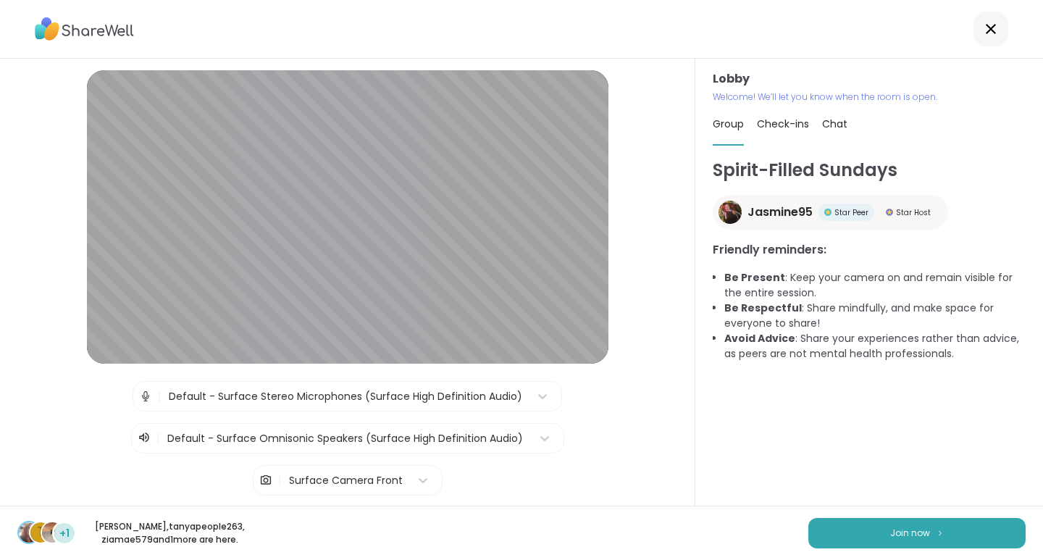 Image resolution: width=1043 pixels, height=560 pixels. What do you see at coordinates (29, 532) in the screenshot?
I see `img: dodi` at bounding box center [29, 532].